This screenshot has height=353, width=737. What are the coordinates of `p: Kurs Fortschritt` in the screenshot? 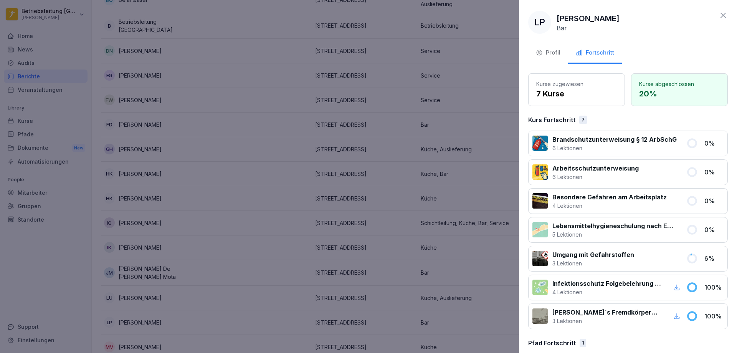 It's located at (552, 120).